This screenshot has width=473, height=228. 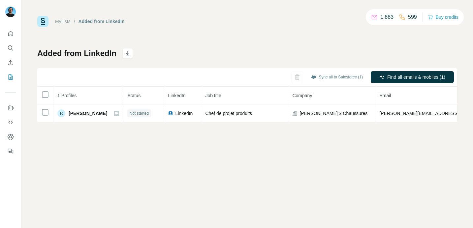 I want to click on img: Avatar, so click(x=11, y=12).